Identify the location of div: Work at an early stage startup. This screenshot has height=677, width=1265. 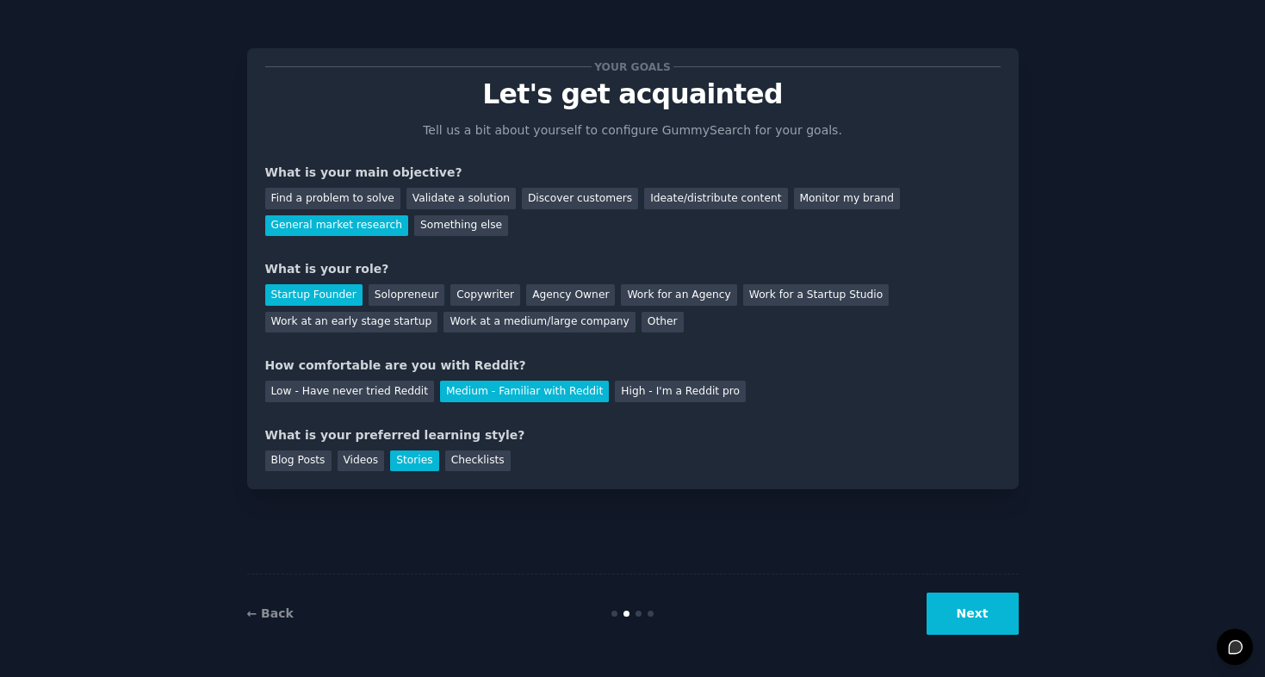
(351, 322).